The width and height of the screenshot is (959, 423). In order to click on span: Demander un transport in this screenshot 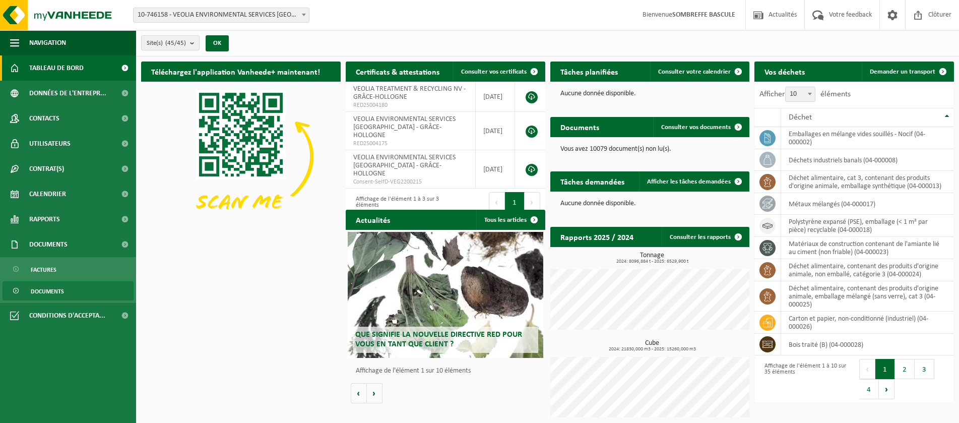, I will do `click(903, 72)`.